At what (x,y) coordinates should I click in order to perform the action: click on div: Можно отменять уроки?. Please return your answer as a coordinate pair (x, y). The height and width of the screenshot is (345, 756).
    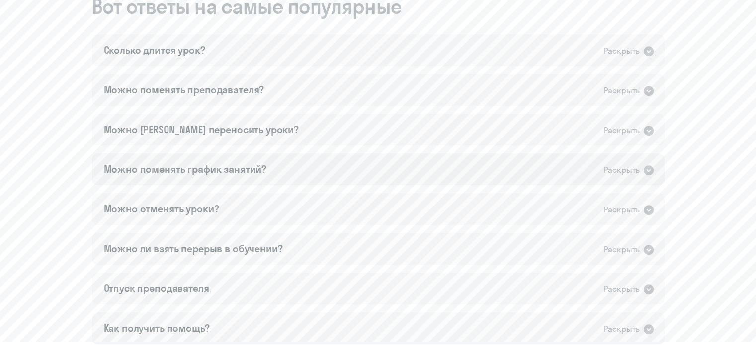
    Looking at the image, I should click on (162, 209).